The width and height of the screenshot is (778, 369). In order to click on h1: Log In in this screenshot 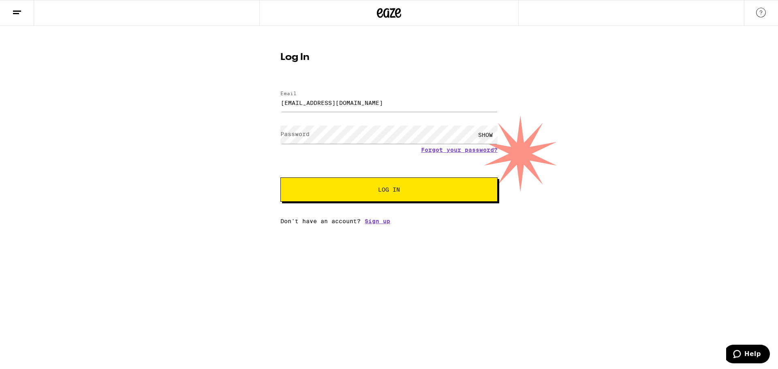, I will do `click(389, 58)`.